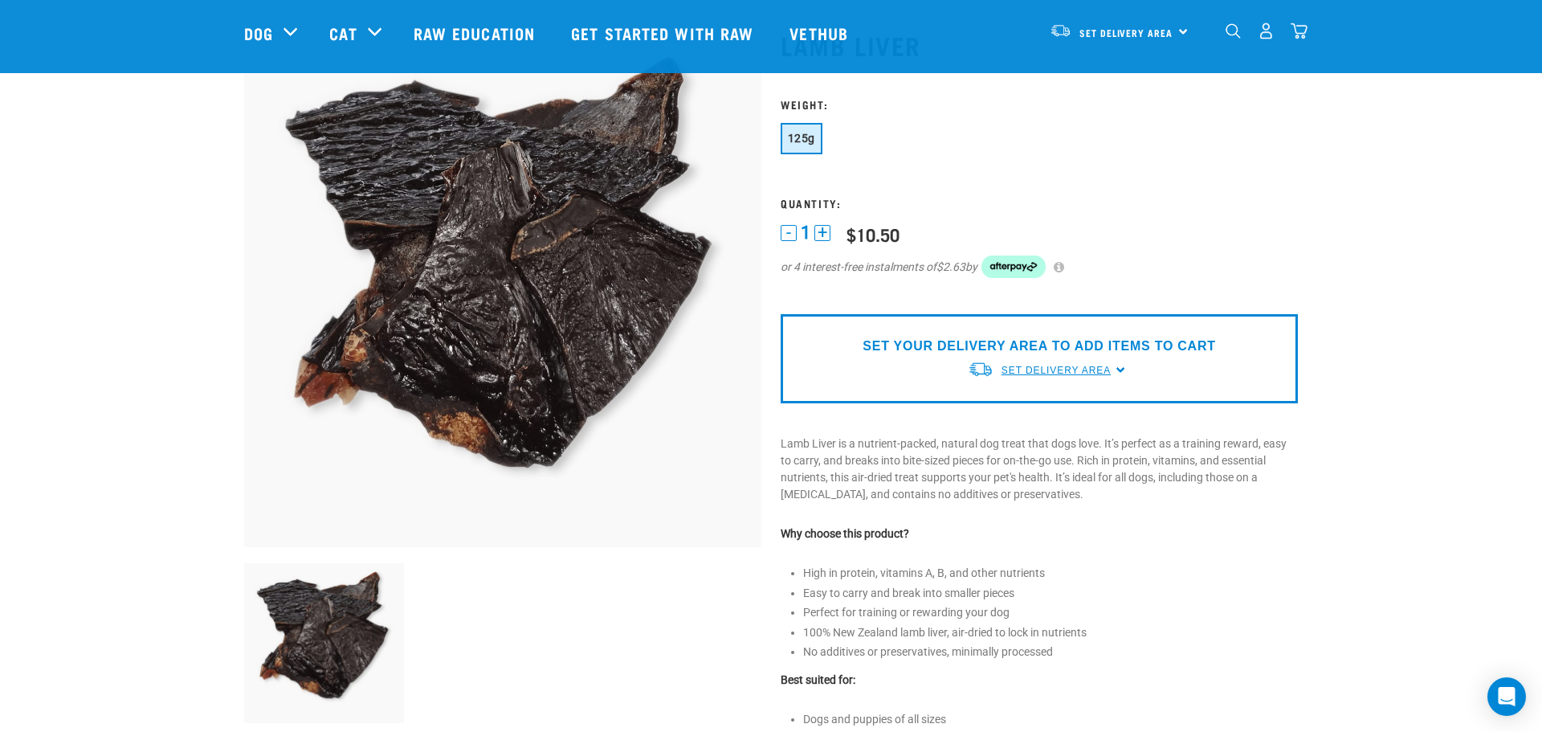  What do you see at coordinates (259, 33) in the screenshot?
I see `a: Dog` at bounding box center [259, 33].